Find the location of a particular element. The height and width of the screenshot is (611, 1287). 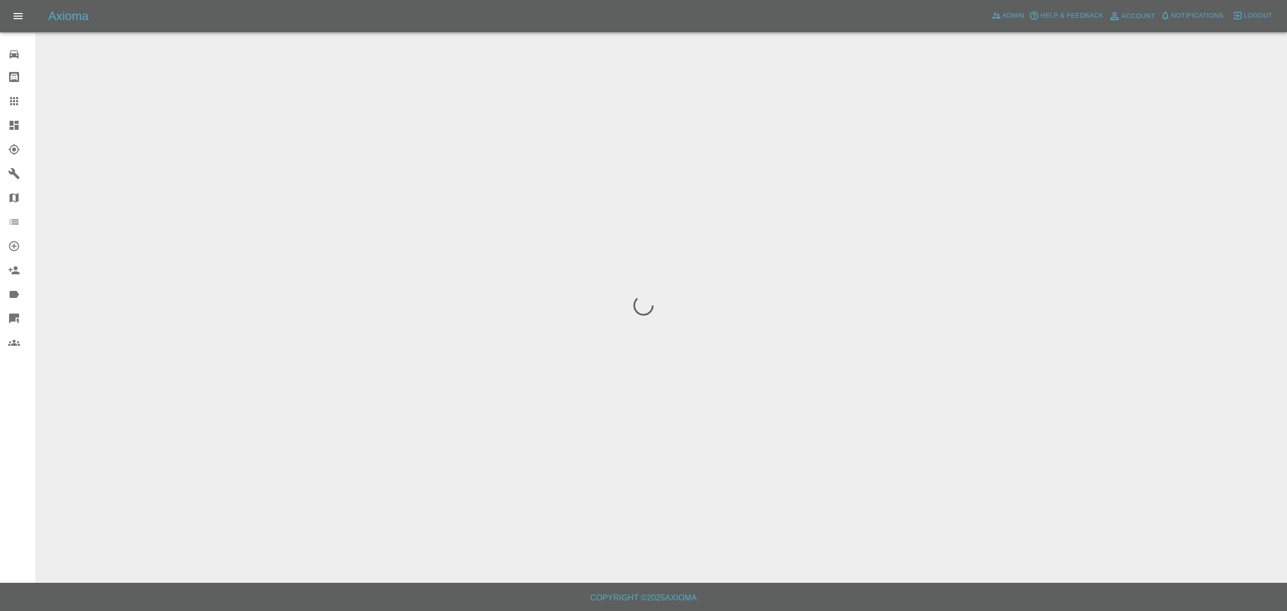

button: Notifications is located at coordinates (1192, 16).